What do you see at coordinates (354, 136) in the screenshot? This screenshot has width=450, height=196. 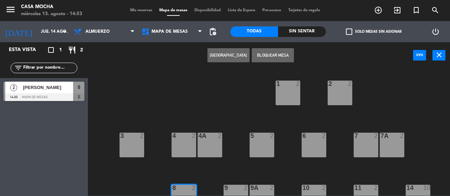 I see `div: 7` at bounding box center [354, 136].